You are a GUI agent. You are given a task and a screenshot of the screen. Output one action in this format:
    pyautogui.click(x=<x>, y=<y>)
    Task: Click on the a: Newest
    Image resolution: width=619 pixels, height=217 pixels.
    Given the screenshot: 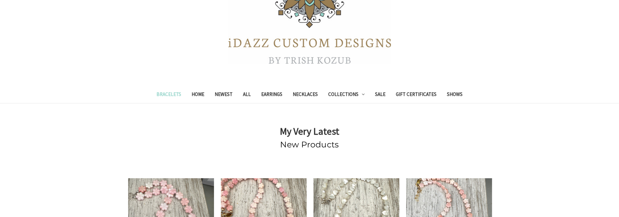 What is the action you would take?
    pyautogui.click(x=223, y=95)
    